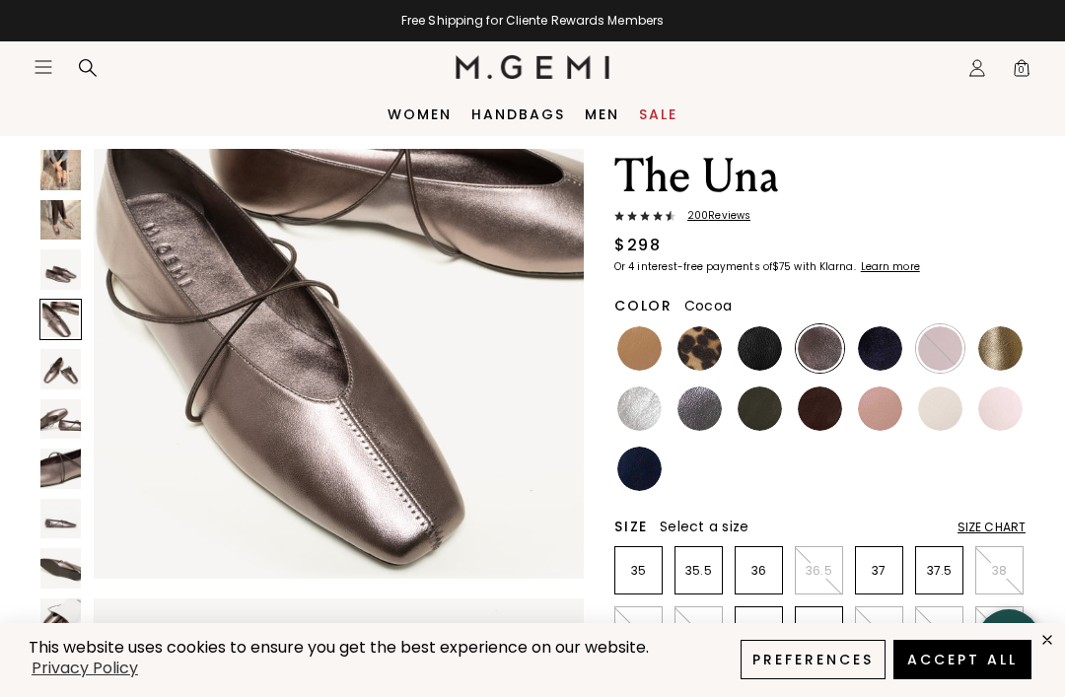 The width and height of the screenshot is (1065, 697). I want to click on a: Sale, so click(658, 114).